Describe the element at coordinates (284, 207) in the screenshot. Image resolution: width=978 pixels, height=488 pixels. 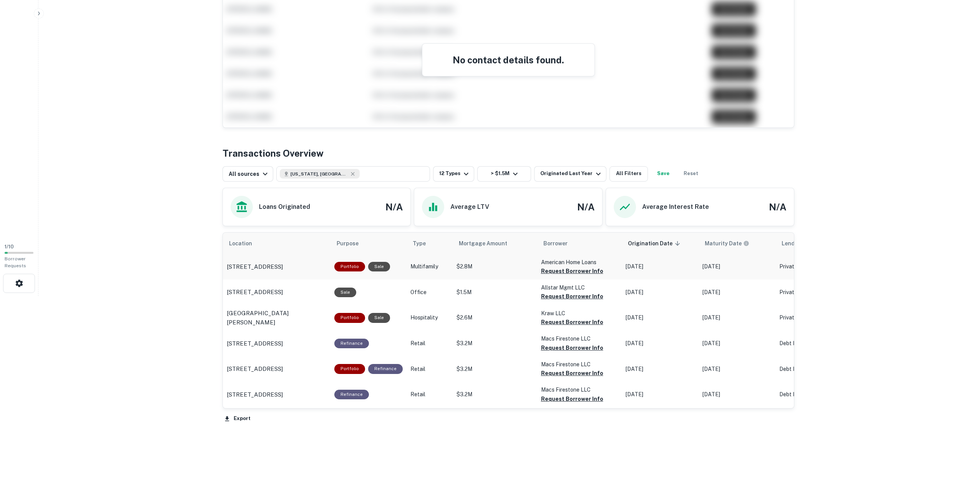
I see `h6: Loans Originated` at that location.